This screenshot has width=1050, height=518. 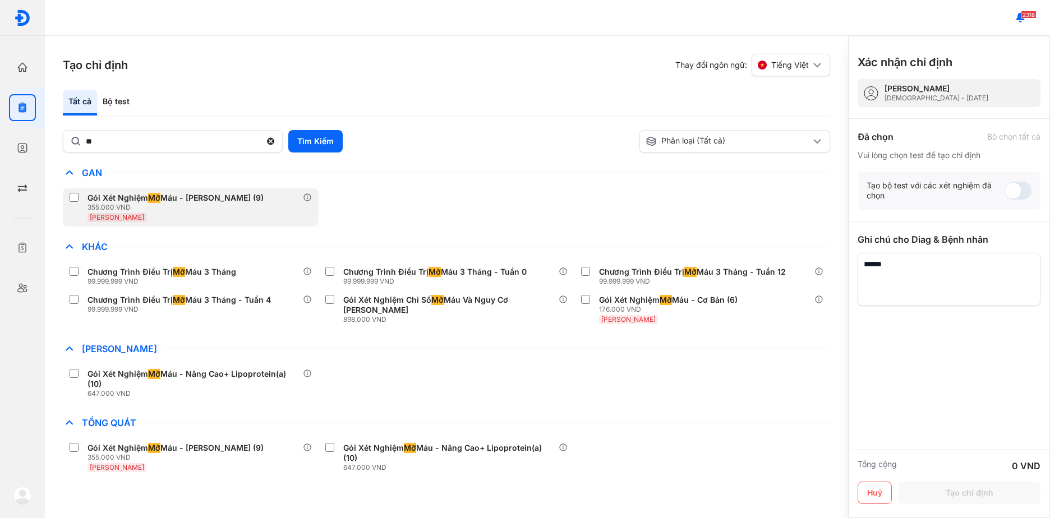 What do you see at coordinates (315, 141) in the screenshot?
I see `button: Tìm Kiếm` at bounding box center [315, 141].